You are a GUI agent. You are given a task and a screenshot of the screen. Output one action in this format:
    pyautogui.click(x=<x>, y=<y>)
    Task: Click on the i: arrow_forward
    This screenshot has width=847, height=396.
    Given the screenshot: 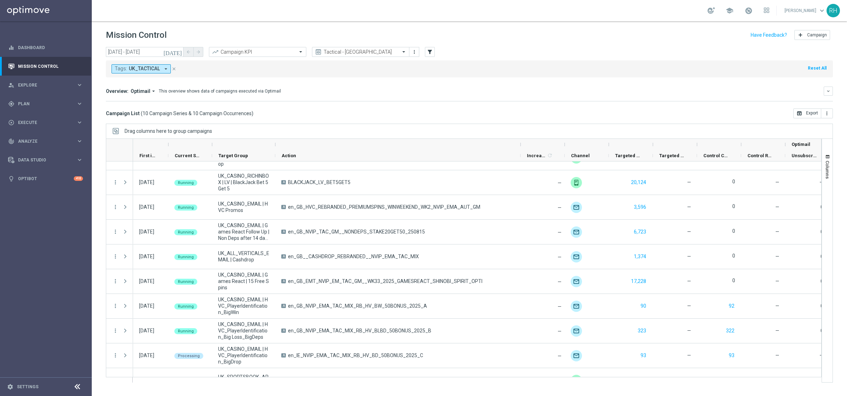 What is the action you would take?
    pyautogui.click(x=198, y=52)
    